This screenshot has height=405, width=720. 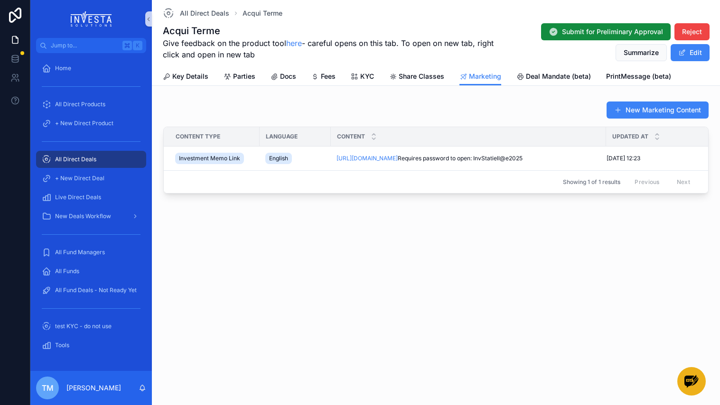 What do you see at coordinates (367, 76) in the screenshot?
I see `span: KYC` at bounding box center [367, 76].